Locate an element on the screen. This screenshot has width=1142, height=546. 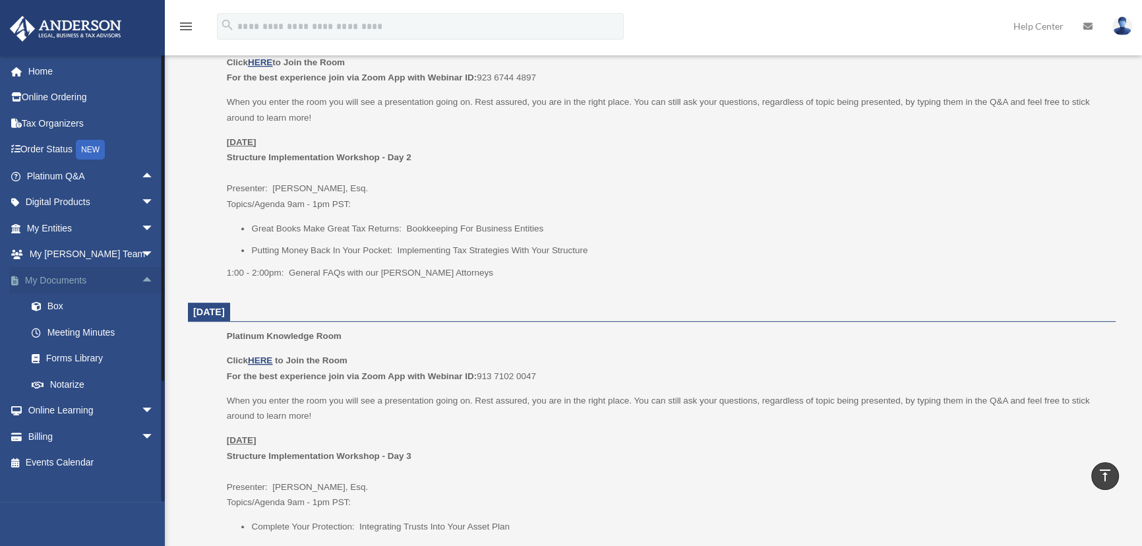
a: Notarize is located at coordinates (96, 384).